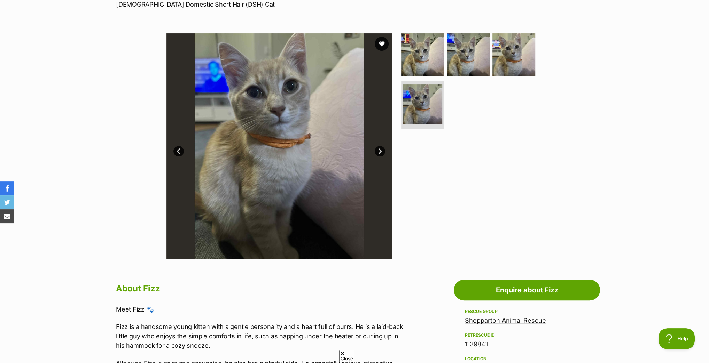  What do you see at coordinates (260, 336) in the screenshot?
I see `p: Fizz is a handsome young kitten with a gentle personality and a heart full of purrs. He is a laid...` at bounding box center [260, 336].